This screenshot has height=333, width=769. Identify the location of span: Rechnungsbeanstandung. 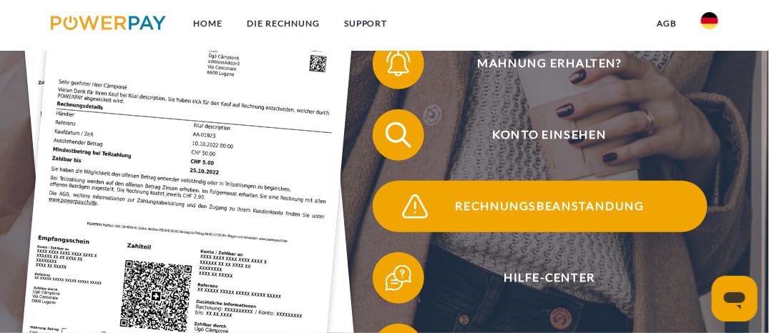
(549, 207).